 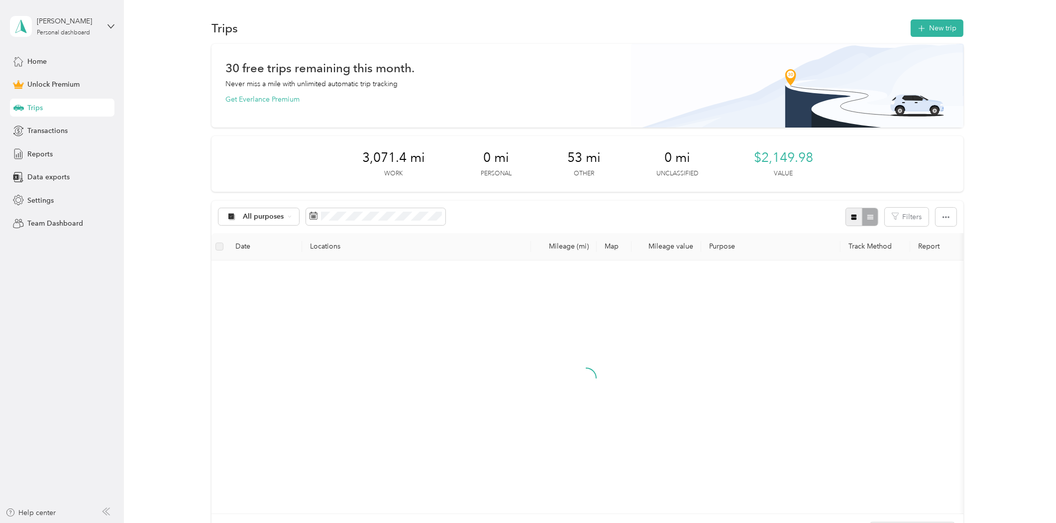 What do you see at coordinates (937, 28) in the screenshot?
I see `button: New trip` at bounding box center [937, 28].